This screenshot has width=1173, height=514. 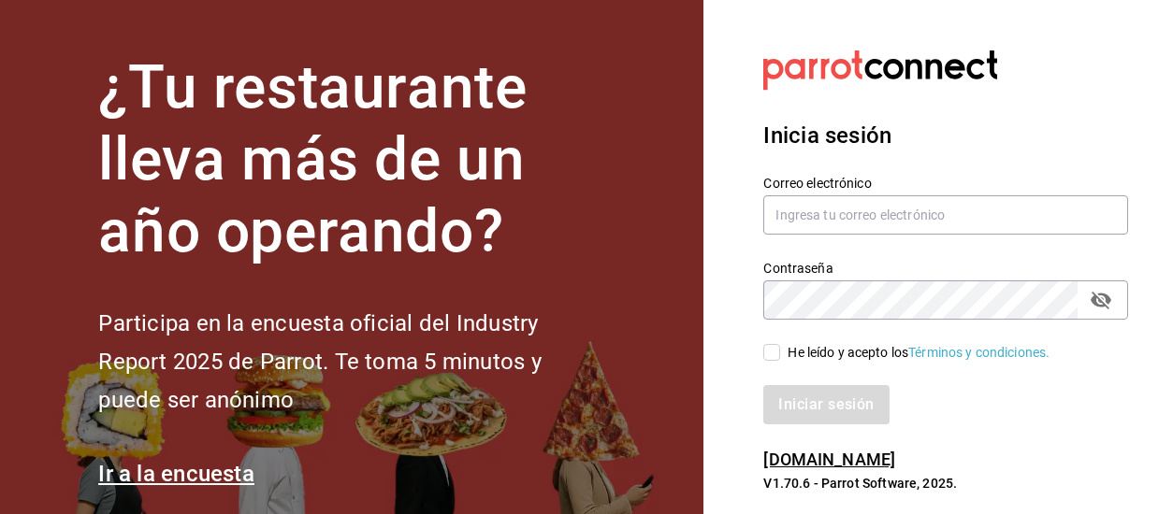 I want to click on h3: Inicia sesión, so click(x=946, y=136).